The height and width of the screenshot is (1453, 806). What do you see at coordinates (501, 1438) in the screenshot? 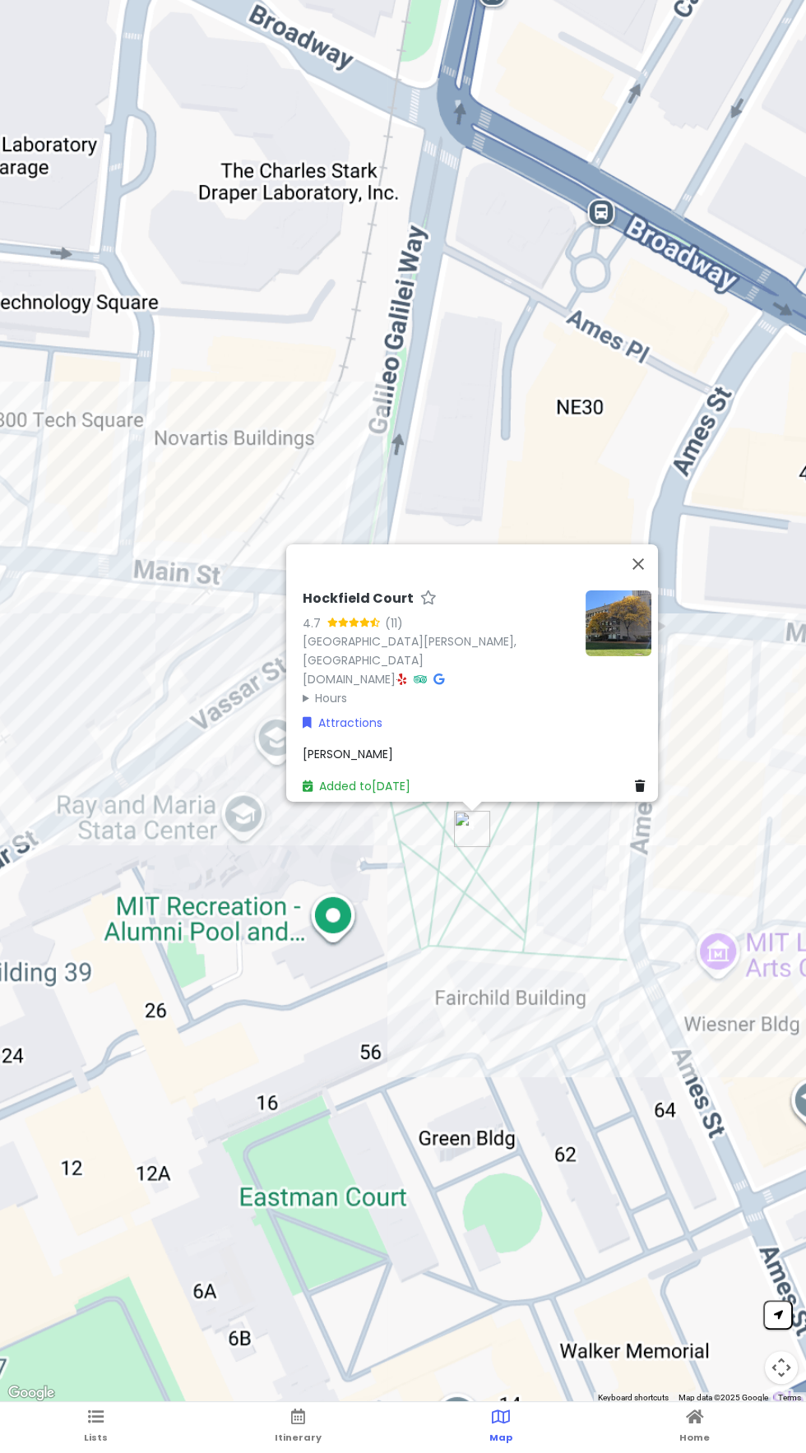
I see `span: Map` at bounding box center [501, 1438].